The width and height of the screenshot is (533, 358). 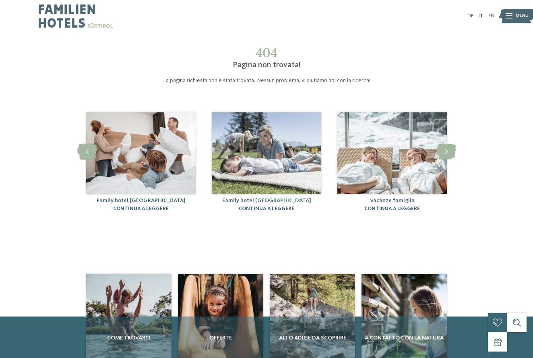 I want to click on a: EN, so click(x=491, y=16).